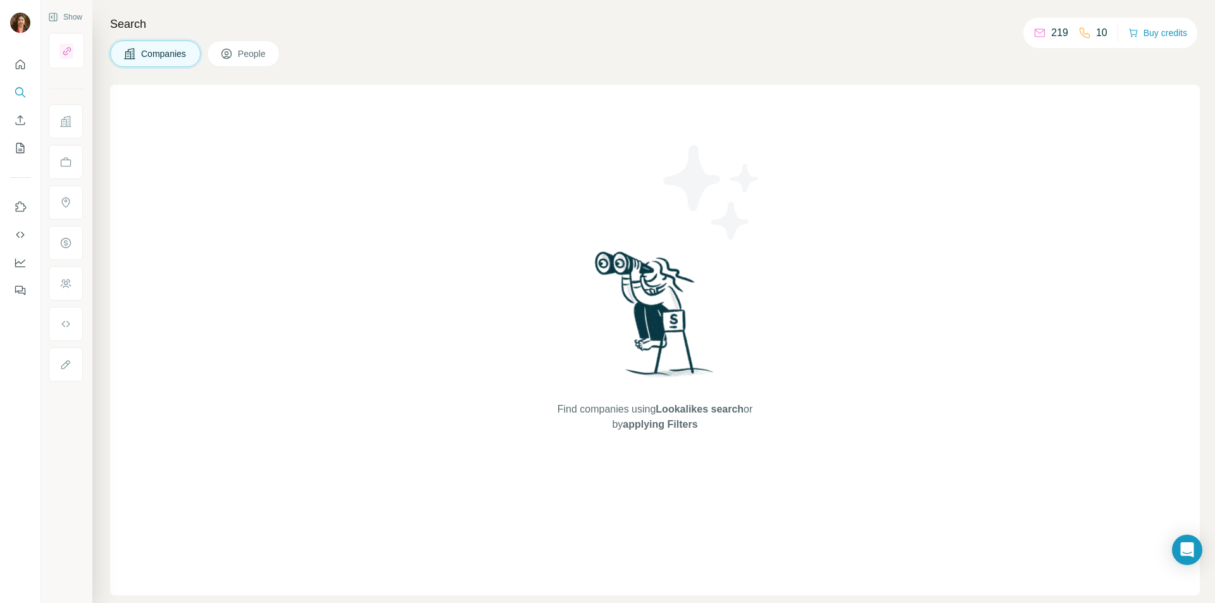 This screenshot has height=603, width=1215. What do you see at coordinates (1059, 33) in the screenshot?
I see `p: 219` at bounding box center [1059, 33].